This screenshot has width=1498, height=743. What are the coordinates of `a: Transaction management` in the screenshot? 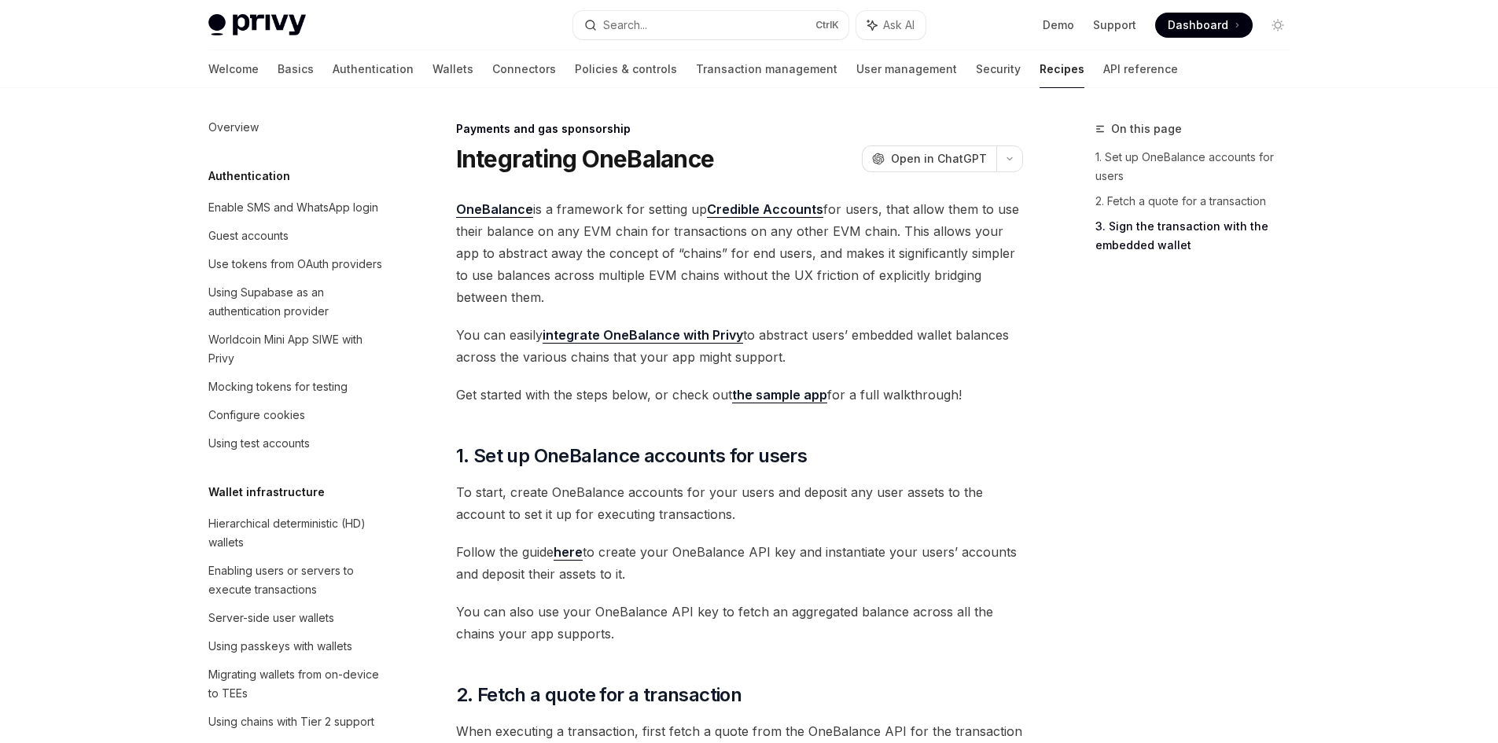 It's located at (767, 69).